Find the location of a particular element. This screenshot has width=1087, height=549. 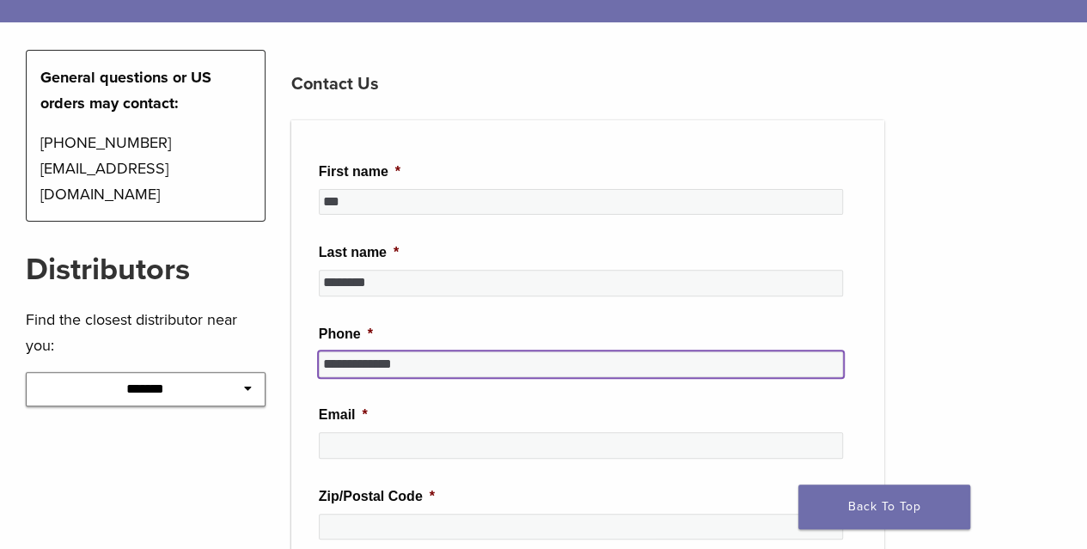

label: Last name is located at coordinates (358, 253).